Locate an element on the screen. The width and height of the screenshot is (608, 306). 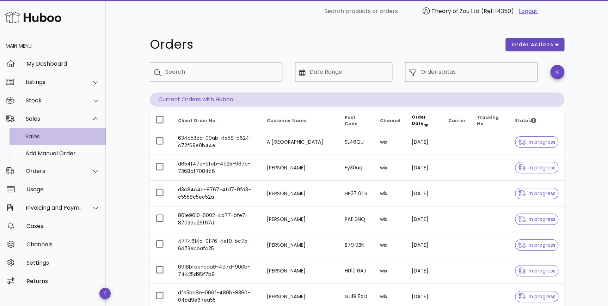
div: Add Manual Order is located at coordinates (63, 153).